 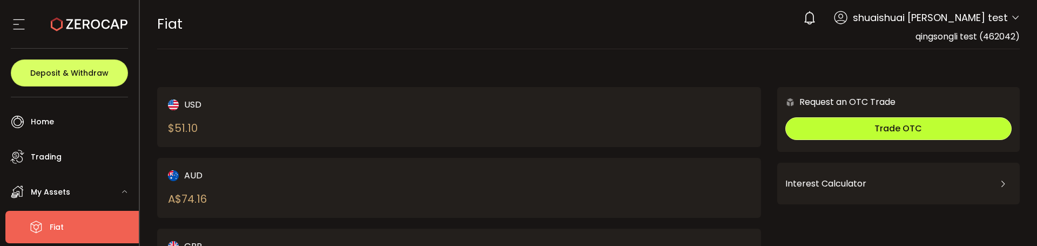 I want to click on span: Trade OTC, so click(x=899, y=128).